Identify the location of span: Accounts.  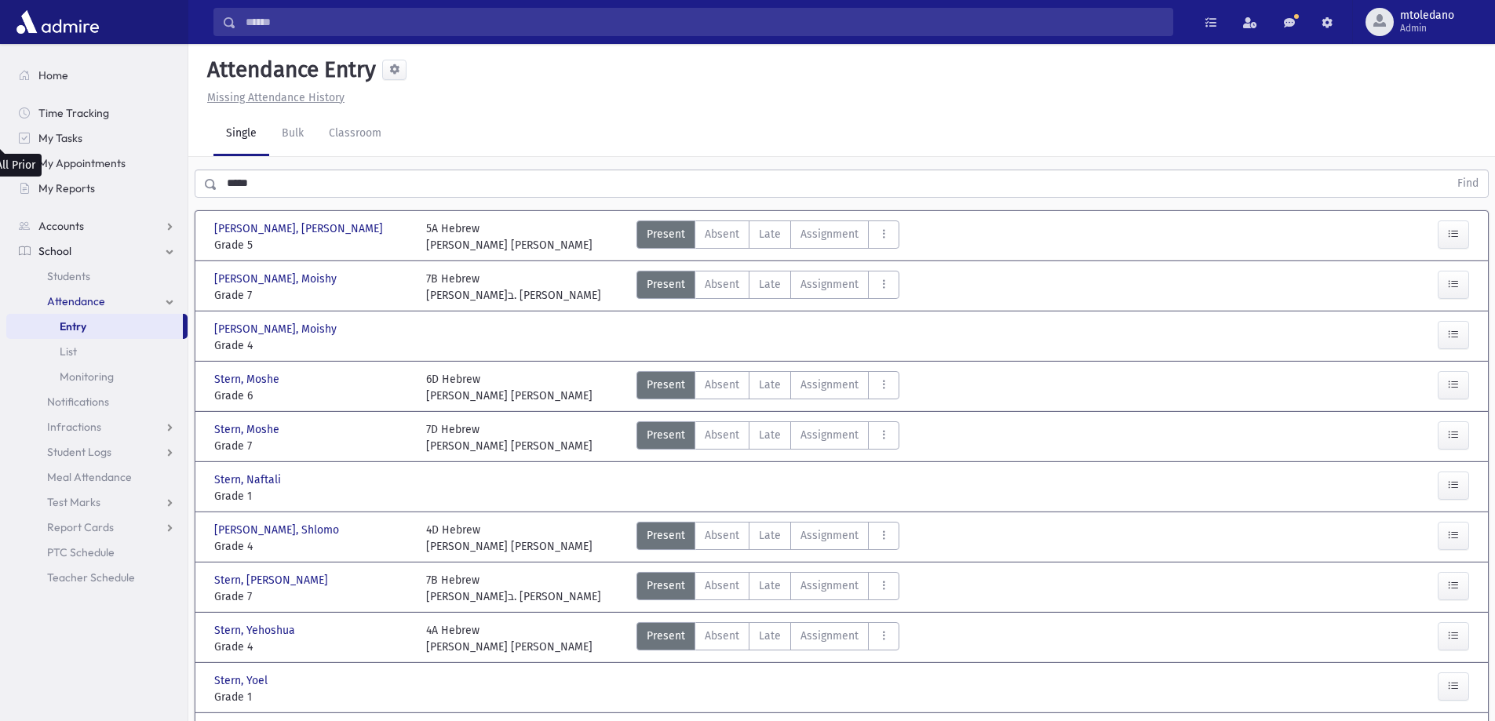
(61, 226).